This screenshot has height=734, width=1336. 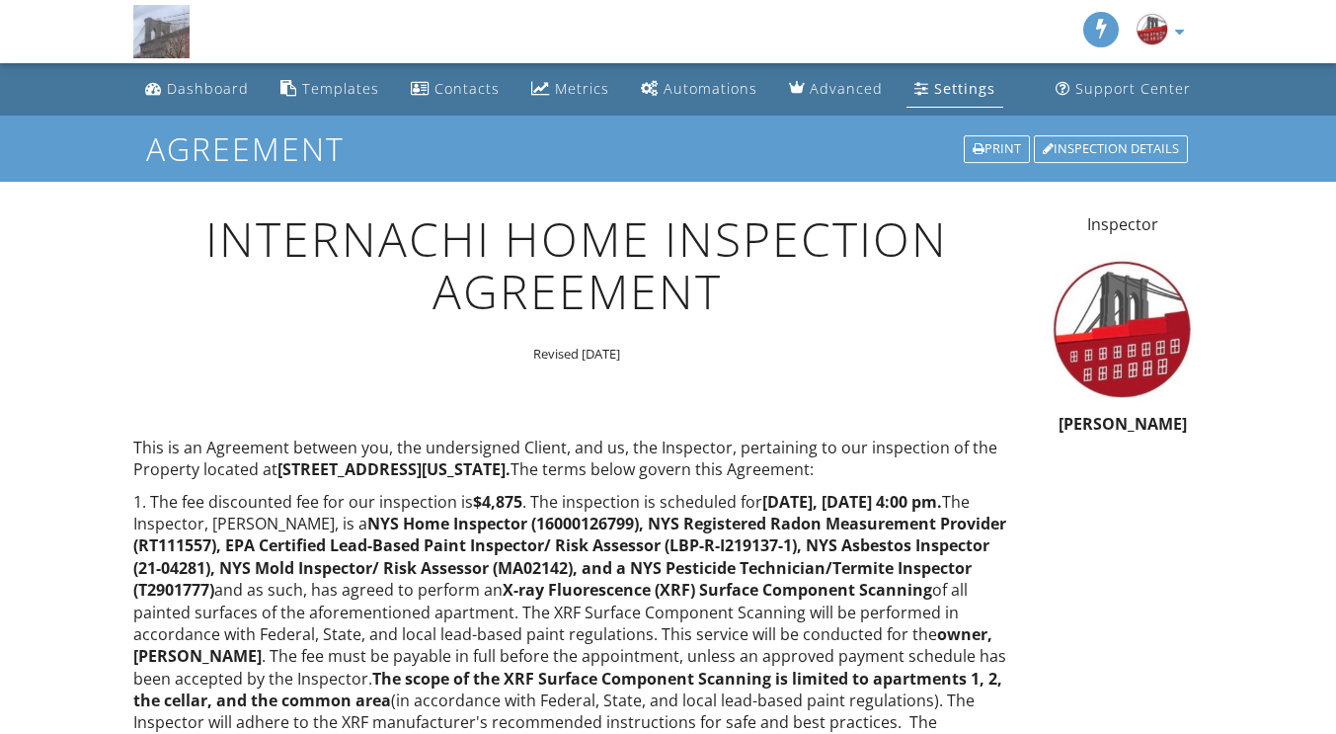 I want to click on div: Metrics, so click(x=581, y=88).